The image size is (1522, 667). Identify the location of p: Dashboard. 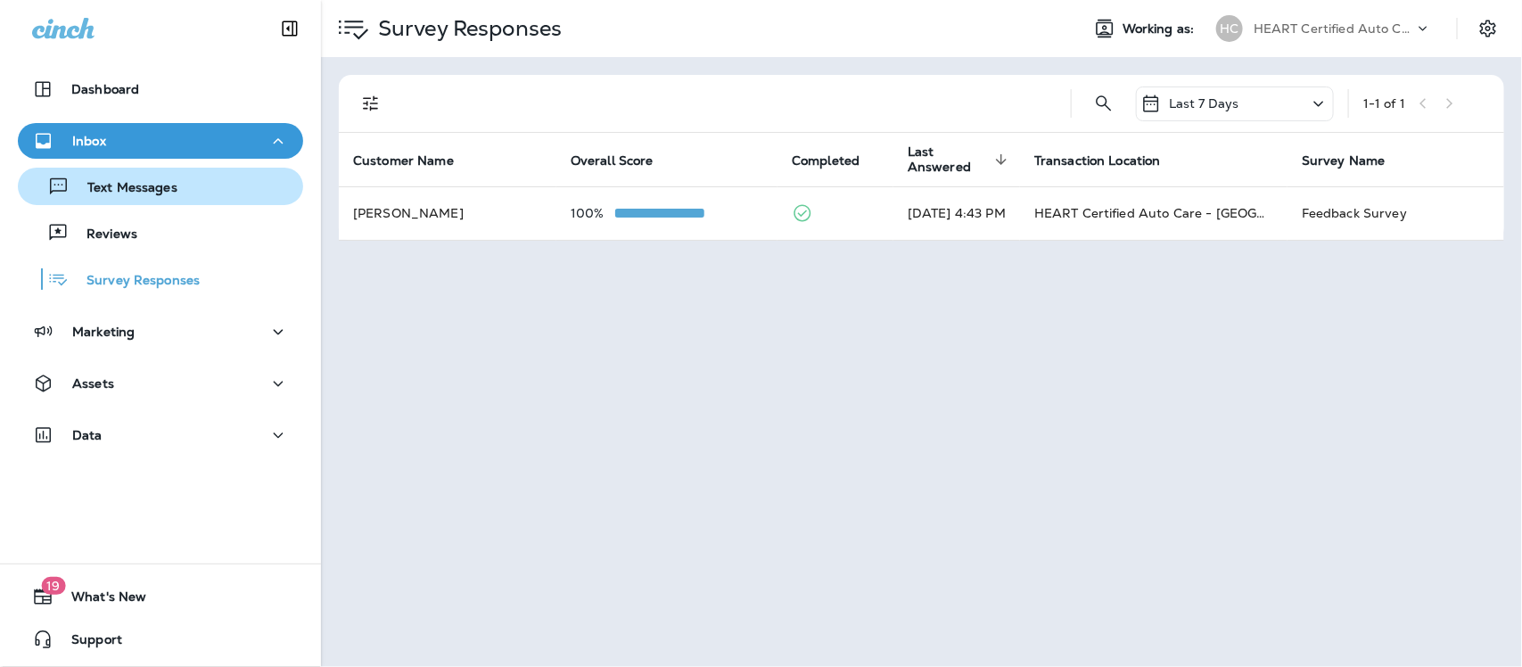
(105, 89).